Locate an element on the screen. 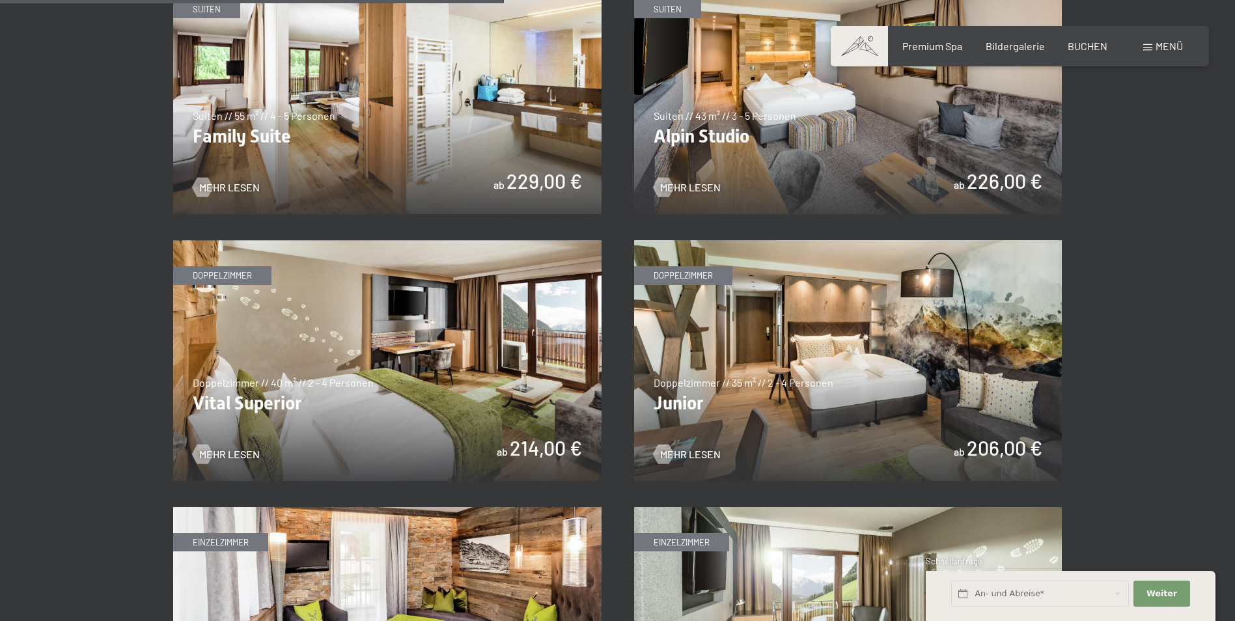 Image resolution: width=1235 pixels, height=621 pixels. a: BUCHEN is located at coordinates (1087, 46).